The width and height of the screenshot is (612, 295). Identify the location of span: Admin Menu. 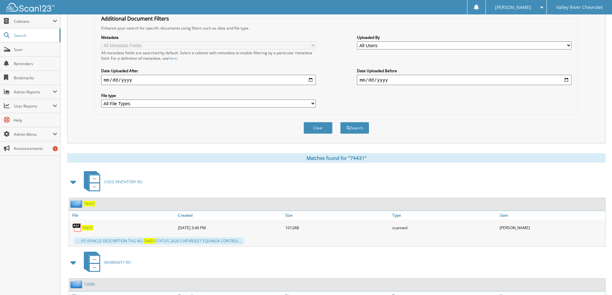
(33, 134).